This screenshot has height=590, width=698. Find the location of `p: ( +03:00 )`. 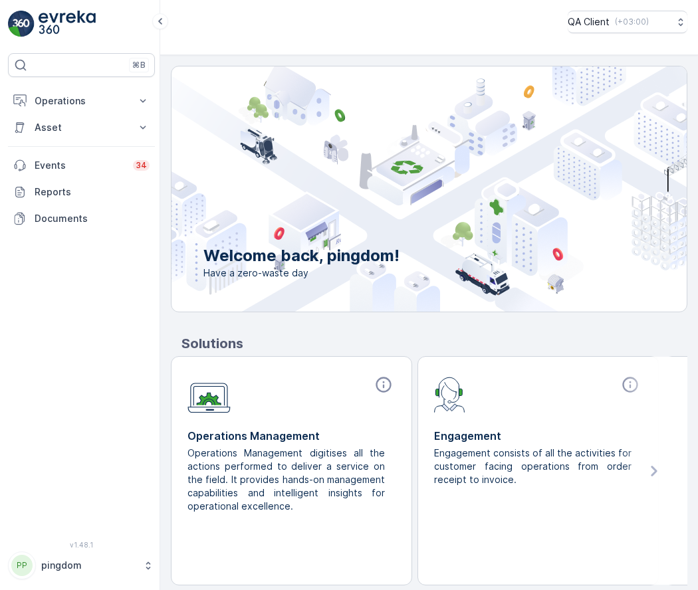

p: ( +03:00 ) is located at coordinates (631, 22).